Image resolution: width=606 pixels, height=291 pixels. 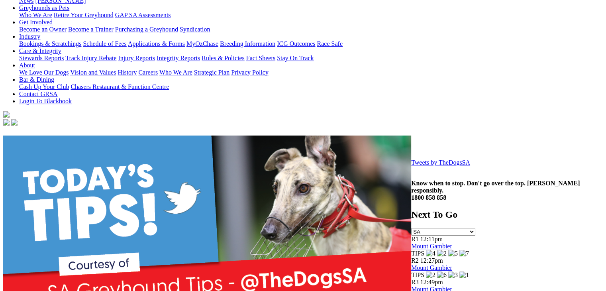 What do you see at coordinates (136, 58) in the screenshot?
I see `a: Injury Reports` at bounding box center [136, 58].